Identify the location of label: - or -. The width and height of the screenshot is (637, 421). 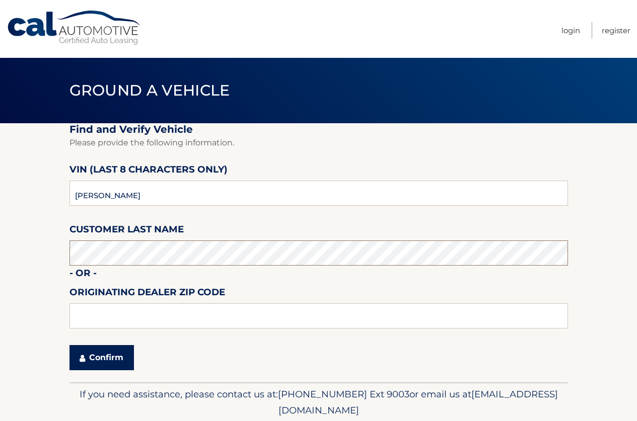
(83, 275).